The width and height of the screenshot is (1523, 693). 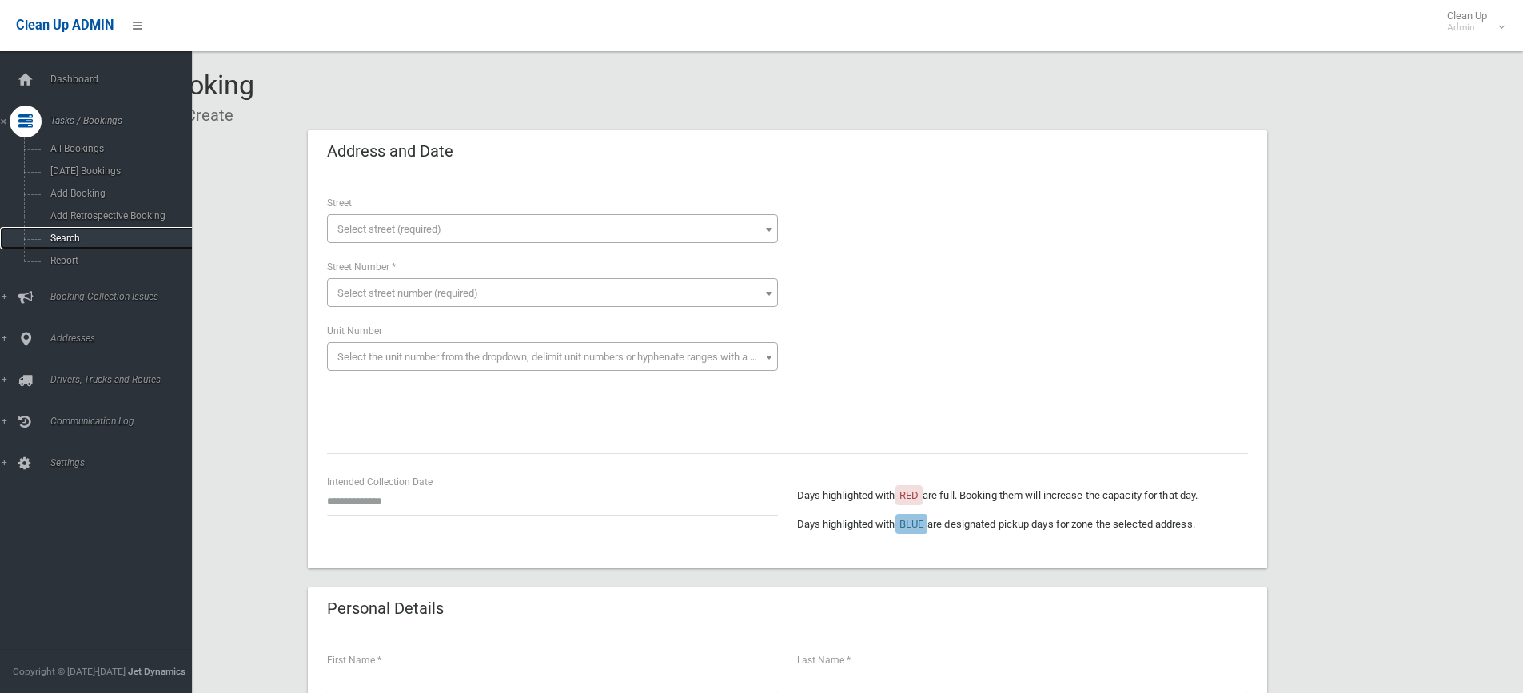 What do you see at coordinates (125, 421) in the screenshot?
I see `span: Communication Log` at bounding box center [125, 421].